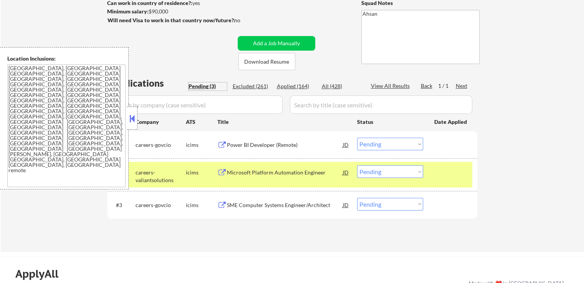 The height and width of the screenshot is (283, 584). I want to click on strong: Will need Visa to work in that country now/future?:, so click(171, 20).